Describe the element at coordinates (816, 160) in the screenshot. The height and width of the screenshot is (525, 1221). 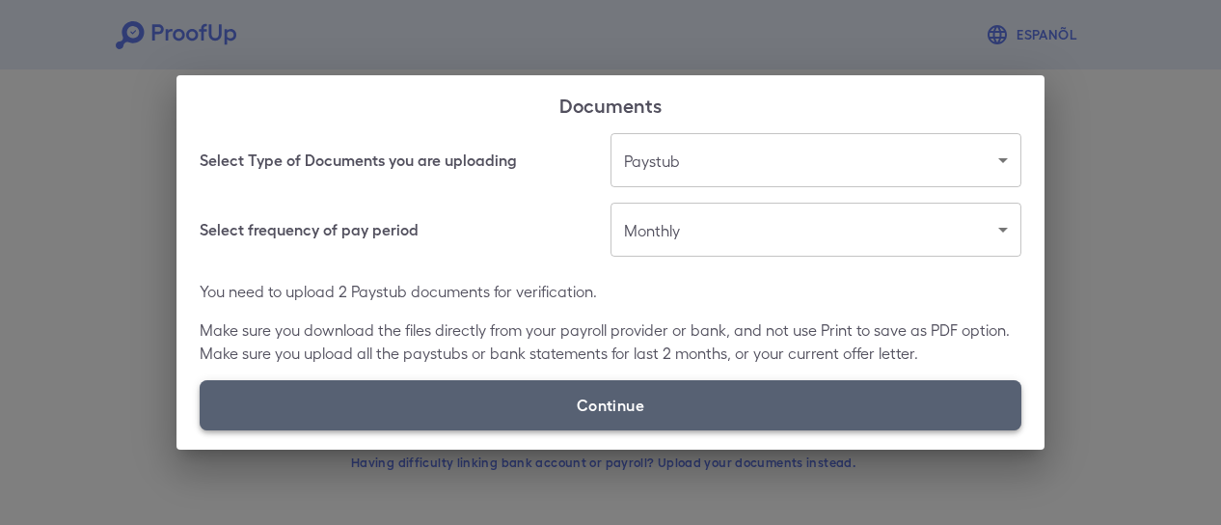
I see `div: Paystub` at that location.